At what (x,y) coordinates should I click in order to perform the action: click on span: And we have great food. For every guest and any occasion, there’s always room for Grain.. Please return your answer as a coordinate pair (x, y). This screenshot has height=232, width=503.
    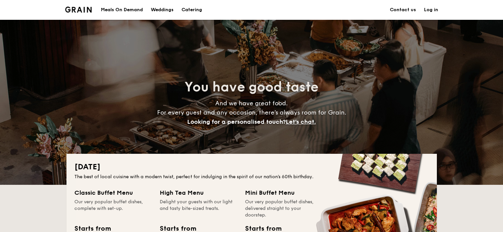
    Looking at the image, I should click on (251, 113).